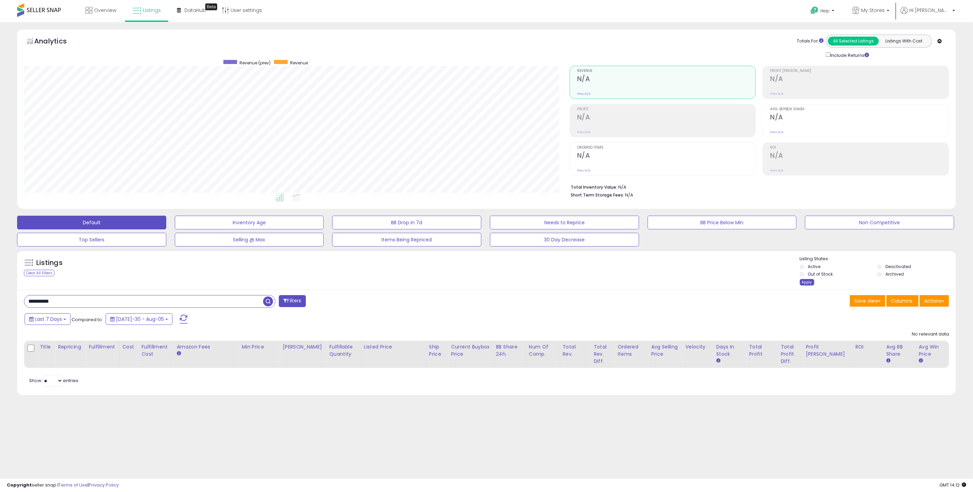 This screenshot has width=973, height=492. Describe the element at coordinates (860, 109) in the screenshot. I see `span: Avg. Buybox Share` at that location.